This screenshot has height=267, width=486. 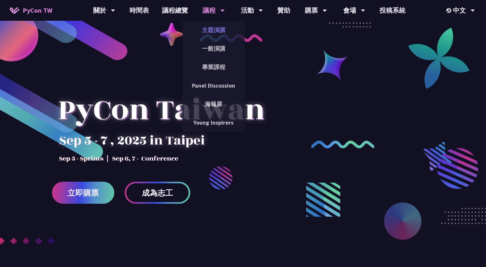 I want to click on a: 成為志工, so click(x=157, y=193).